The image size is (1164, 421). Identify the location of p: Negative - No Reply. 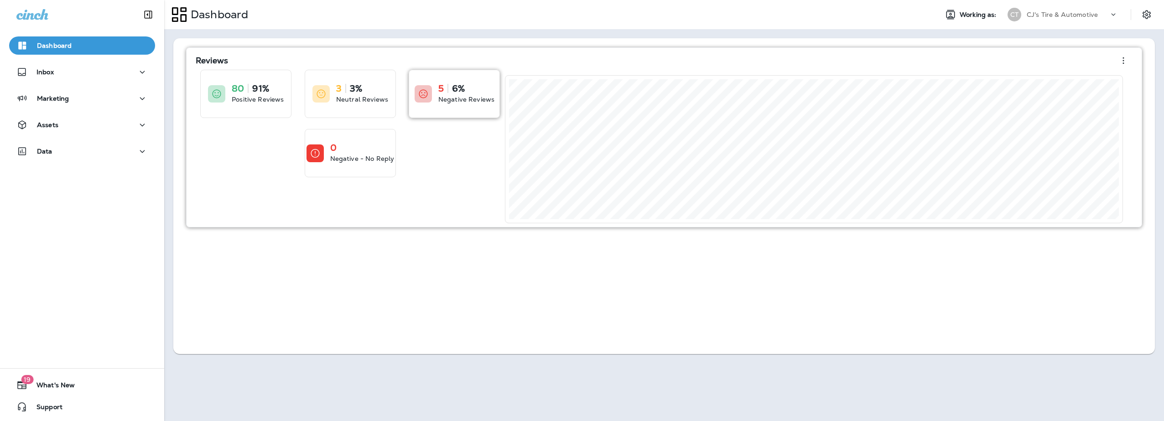
(362, 159).